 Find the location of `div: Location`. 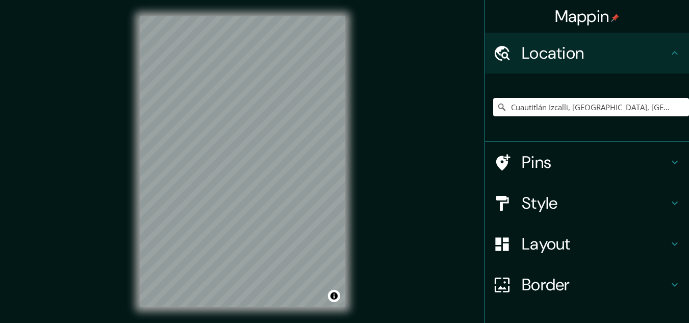

div: Location is located at coordinates (587, 53).